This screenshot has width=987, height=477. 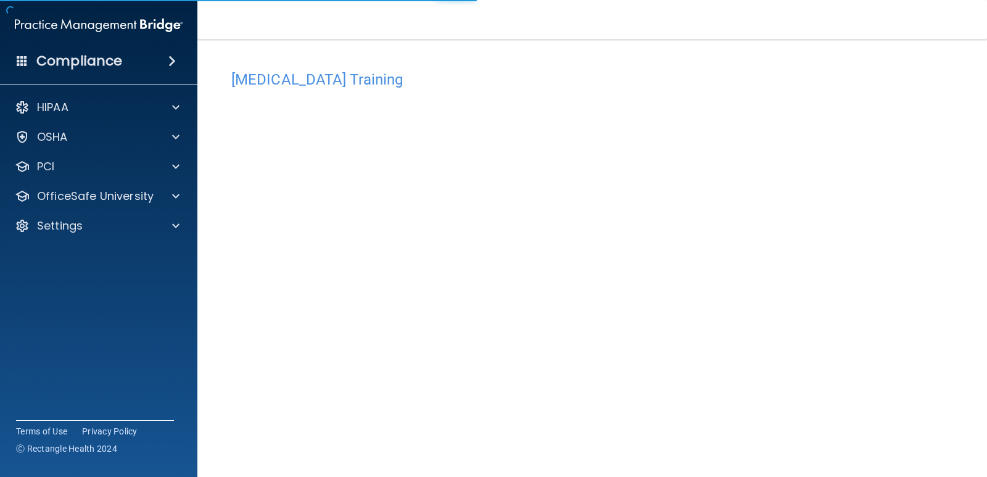 What do you see at coordinates (52, 137) in the screenshot?
I see `p: OSHA` at bounding box center [52, 137].